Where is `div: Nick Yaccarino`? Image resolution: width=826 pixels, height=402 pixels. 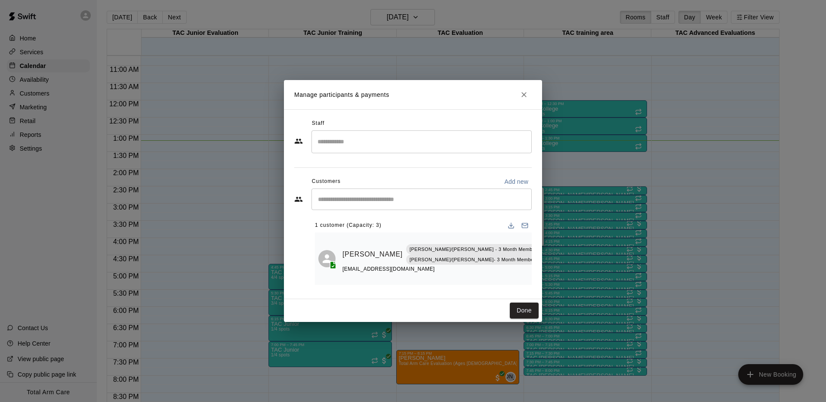
div: Nick Yaccarino is located at coordinates (327, 259).